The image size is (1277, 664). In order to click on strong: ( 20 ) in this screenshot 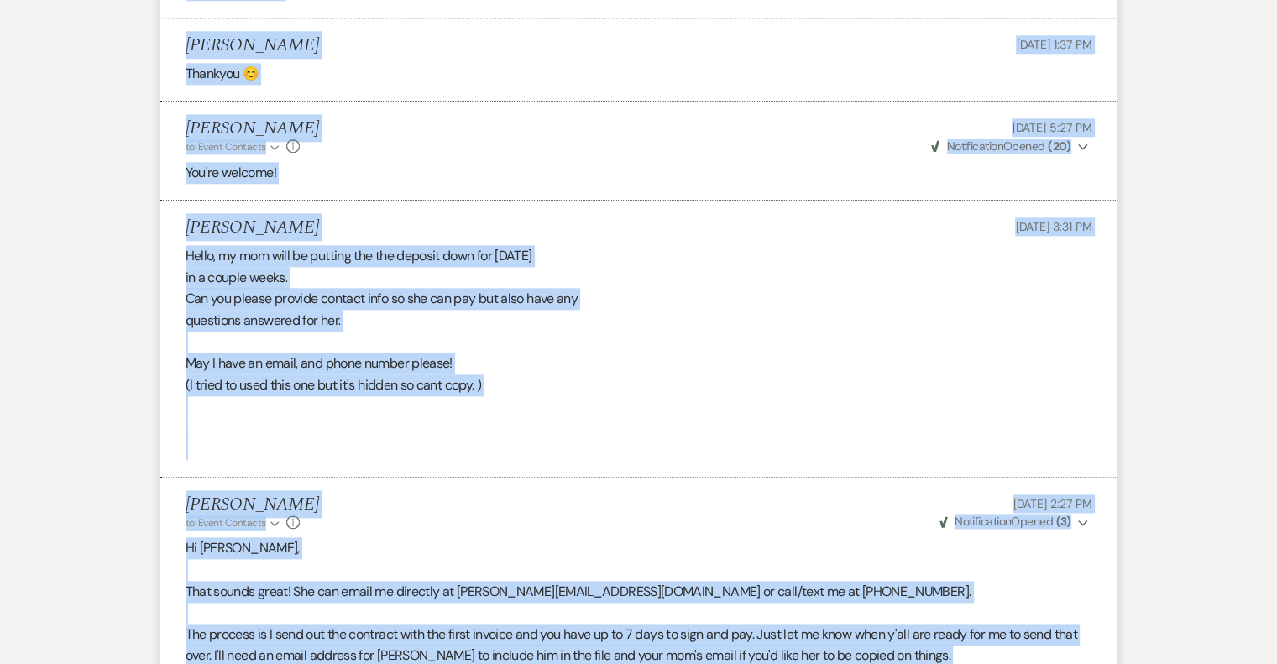, I will do `click(1060, 146)`.